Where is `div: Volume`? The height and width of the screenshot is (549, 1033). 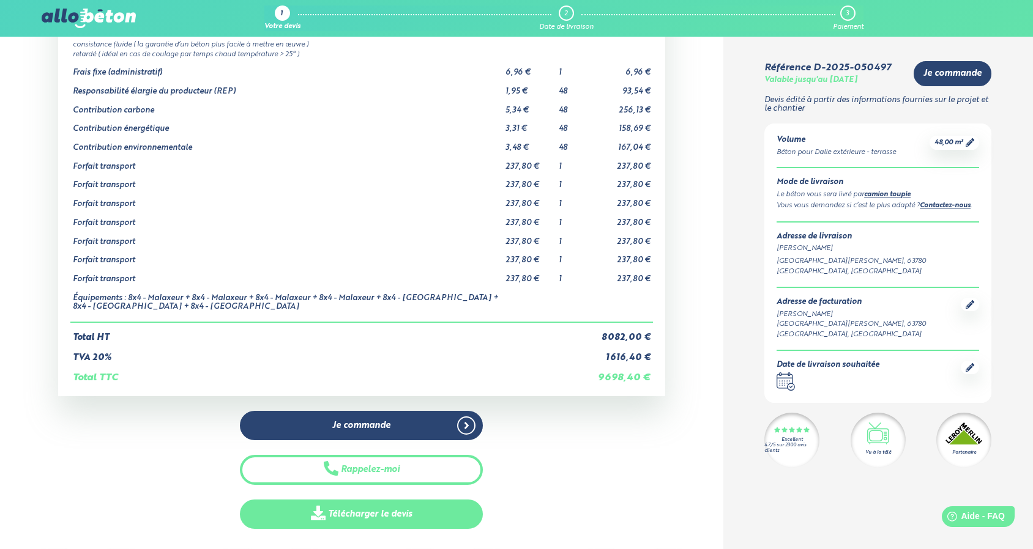 div: Volume is located at coordinates (836, 140).